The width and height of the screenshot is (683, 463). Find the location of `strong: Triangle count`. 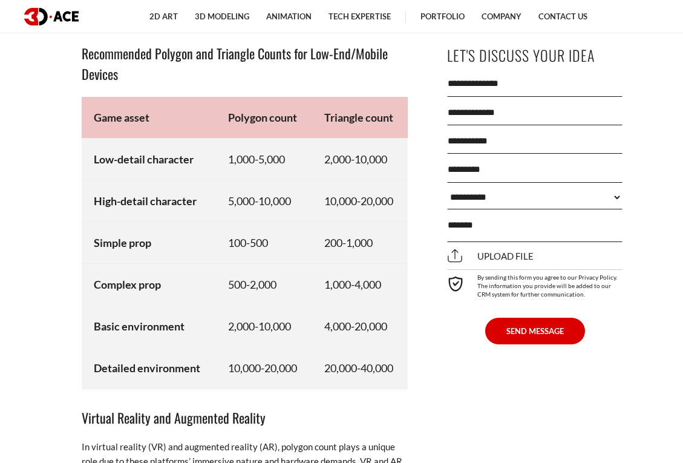

strong: Triangle count is located at coordinates (359, 117).